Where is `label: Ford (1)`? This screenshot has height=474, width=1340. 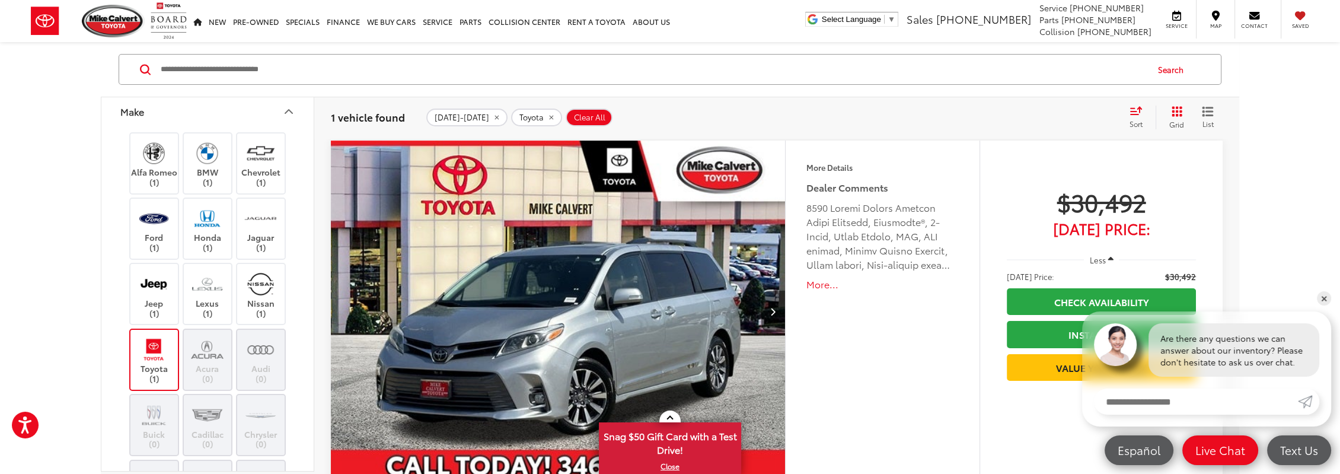
label: Ford (1) is located at coordinates (154, 228).